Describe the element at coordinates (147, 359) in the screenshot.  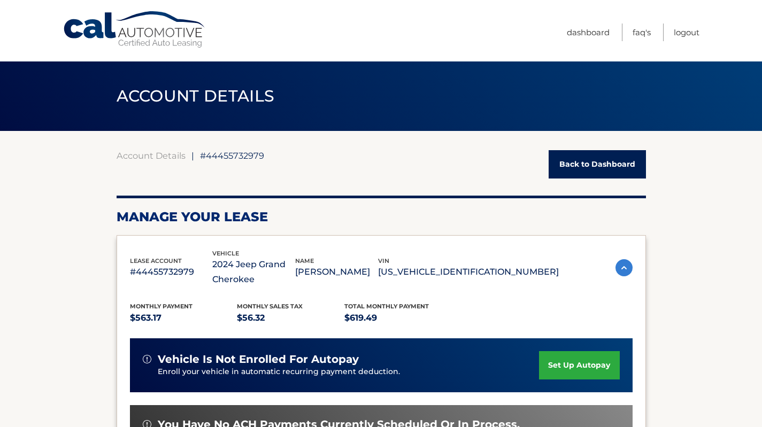
I see `img: alert-white.svg` at that location.